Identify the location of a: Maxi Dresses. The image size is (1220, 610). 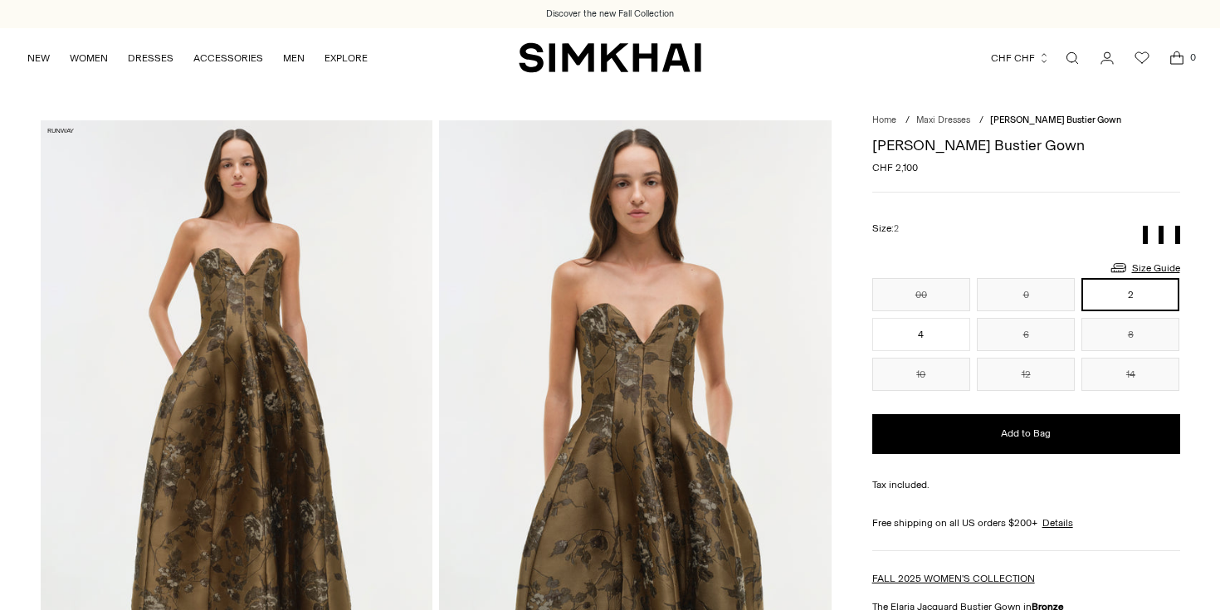
(943, 120).